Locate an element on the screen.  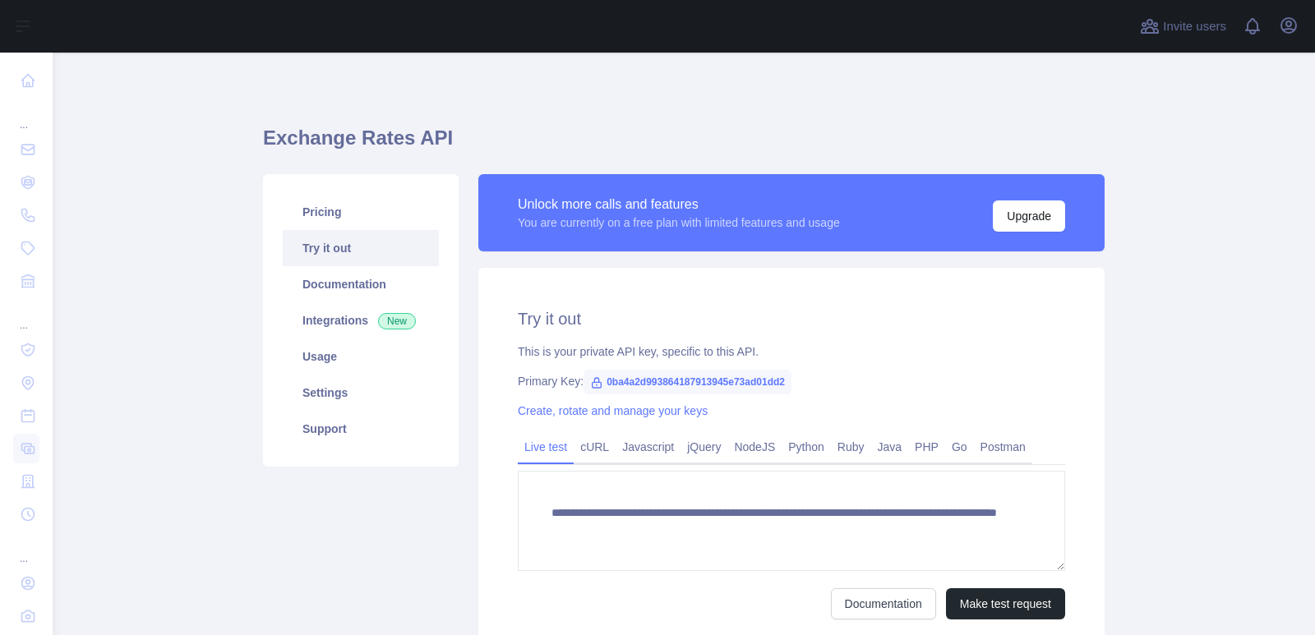
a: PHP is located at coordinates (926, 447).